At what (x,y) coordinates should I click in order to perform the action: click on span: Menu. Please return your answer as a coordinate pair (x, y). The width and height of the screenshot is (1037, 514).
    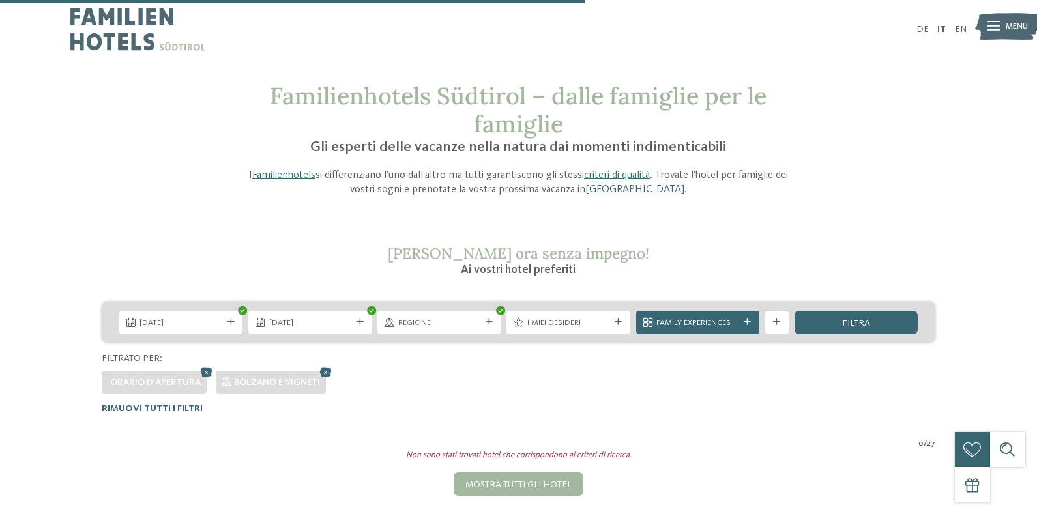
    Looking at the image, I should click on (1017, 27).